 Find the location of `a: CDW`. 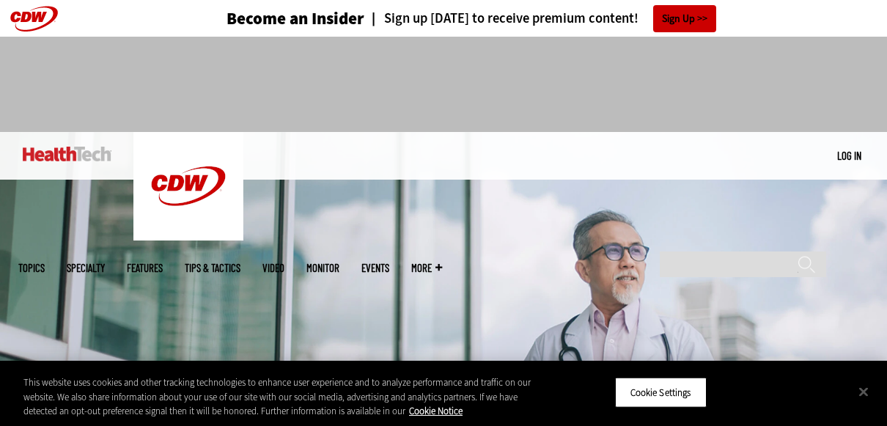

a: CDW is located at coordinates (188, 236).